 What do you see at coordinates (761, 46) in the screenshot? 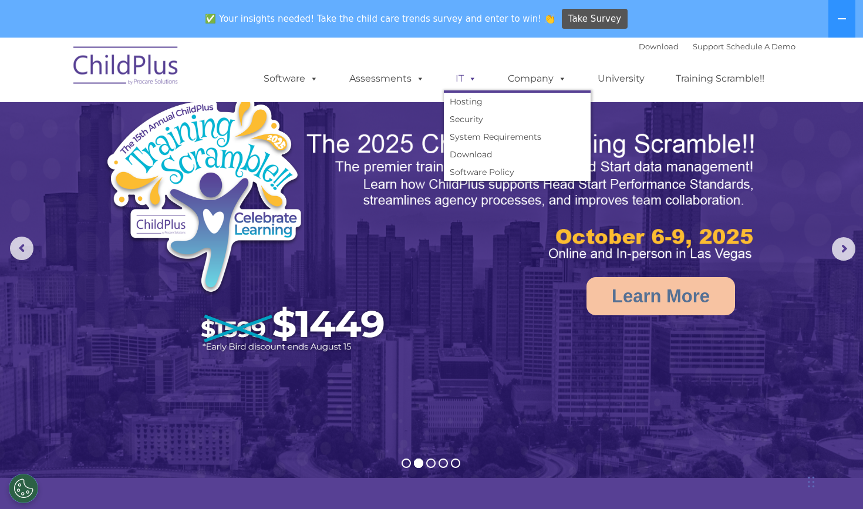
I see `a: Schedule A Demo` at bounding box center [761, 46].